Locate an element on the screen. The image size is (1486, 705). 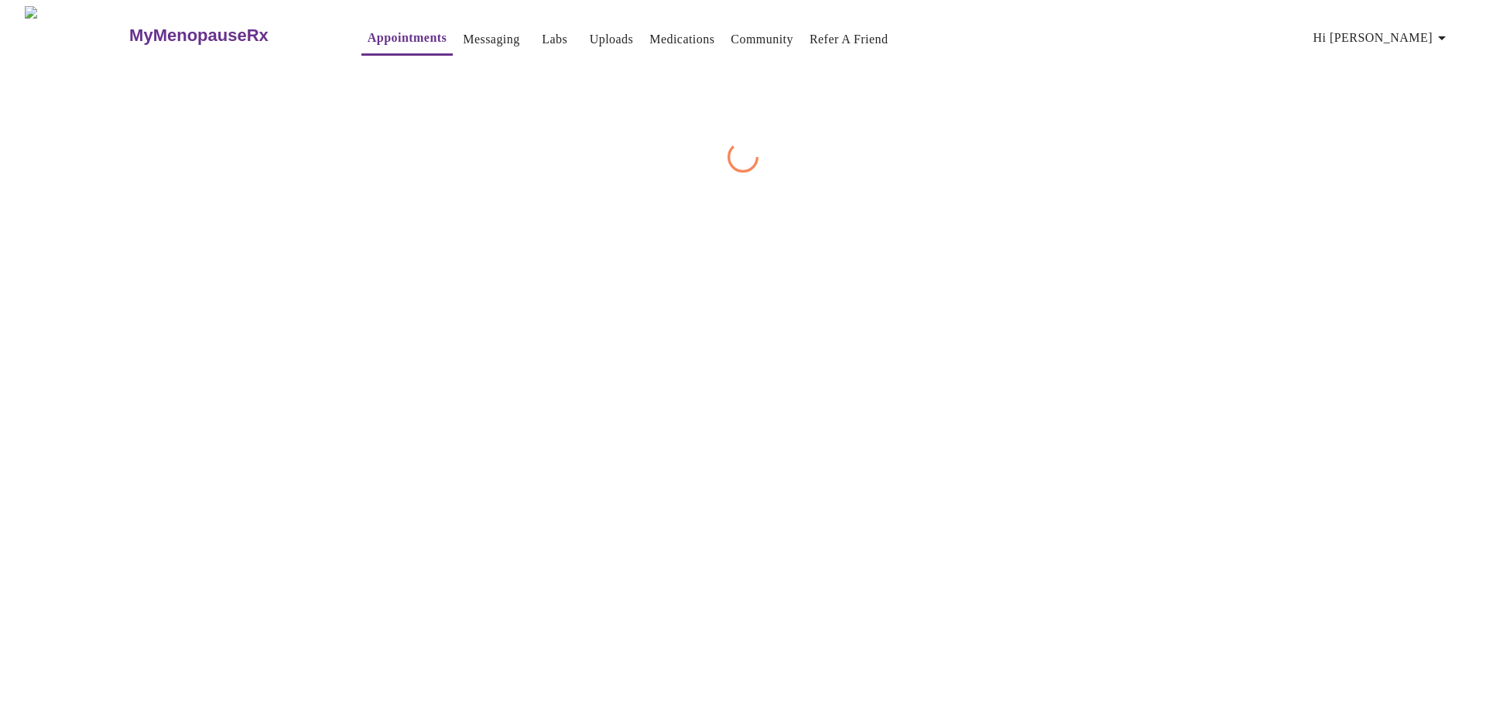
a: Messaging is located at coordinates (491, 39).